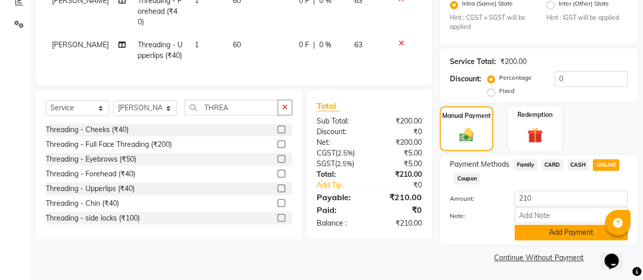 This screenshot has width=643, height=280. Describe the element at coordinates (90, 189) in the screenshot. I see `div: Threading - Upperlips (₹40)` at that location.